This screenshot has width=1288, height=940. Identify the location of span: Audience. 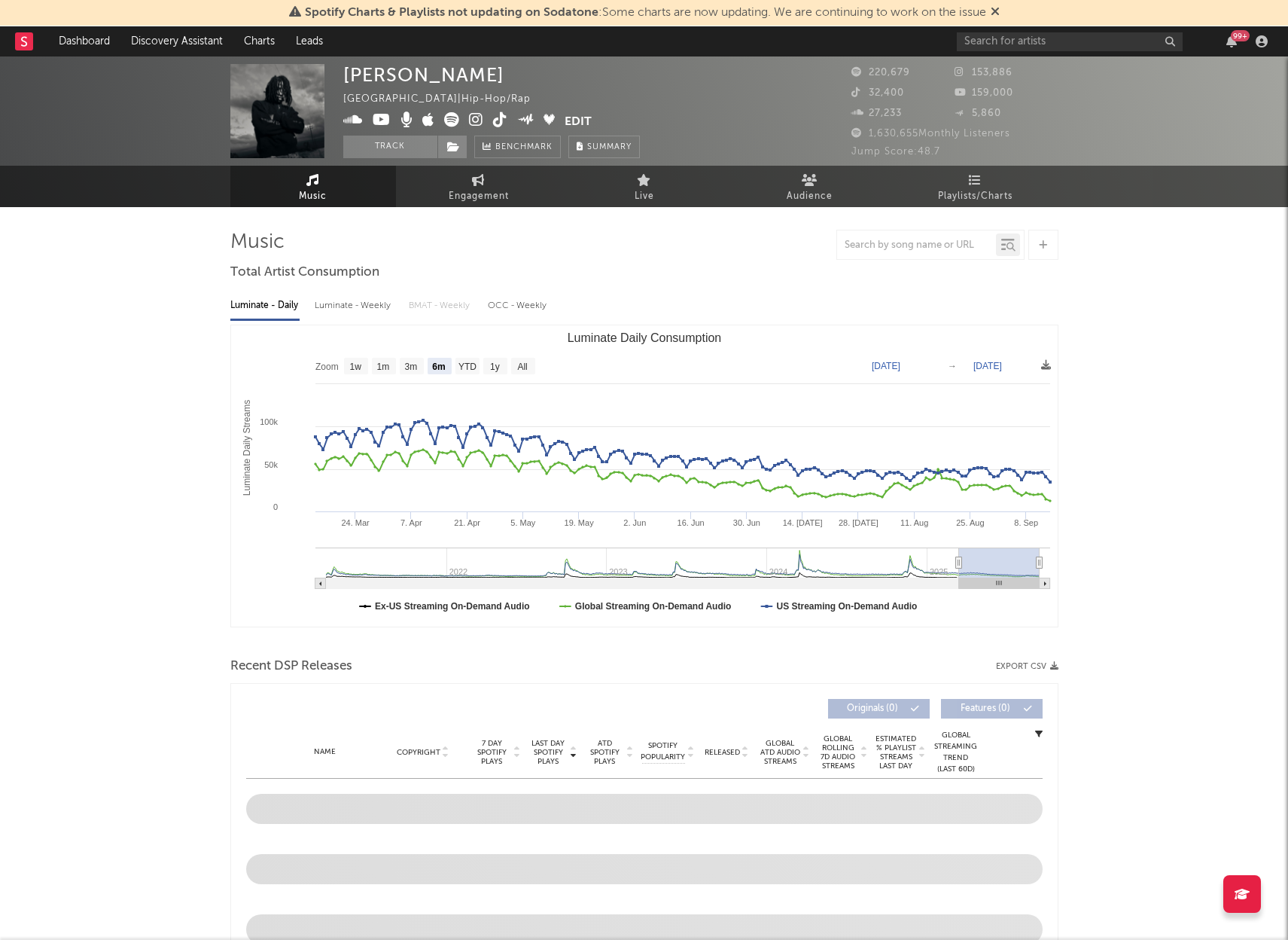
(809, 197).